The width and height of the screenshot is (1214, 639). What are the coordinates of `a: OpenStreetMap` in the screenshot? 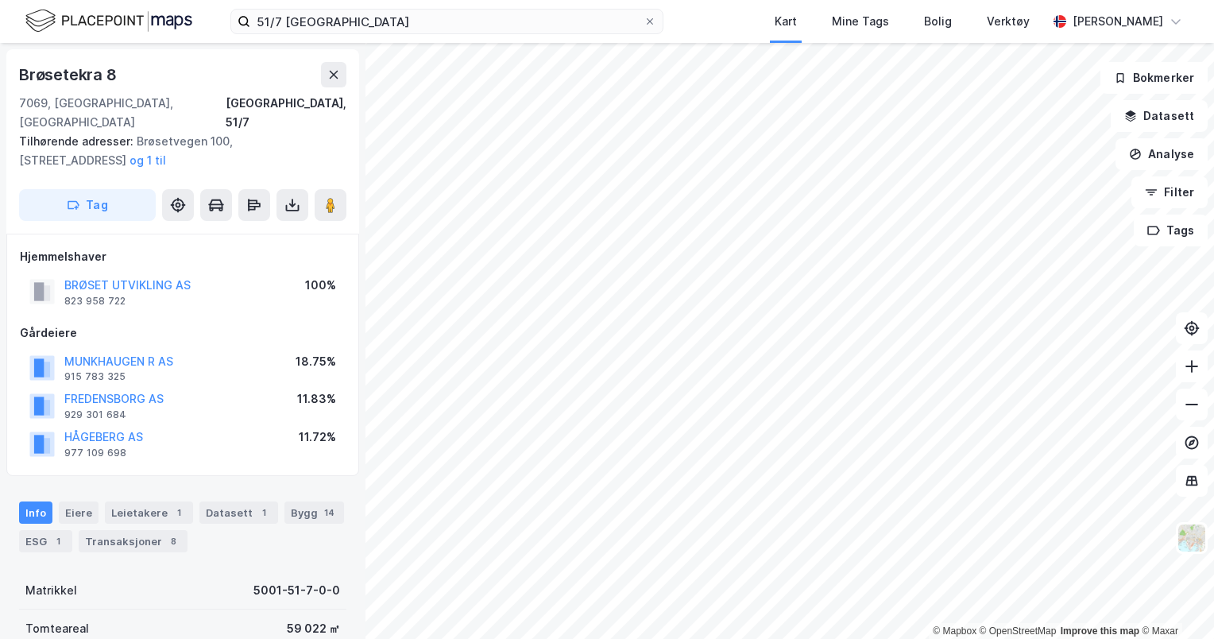 It's located at (1018, 631).